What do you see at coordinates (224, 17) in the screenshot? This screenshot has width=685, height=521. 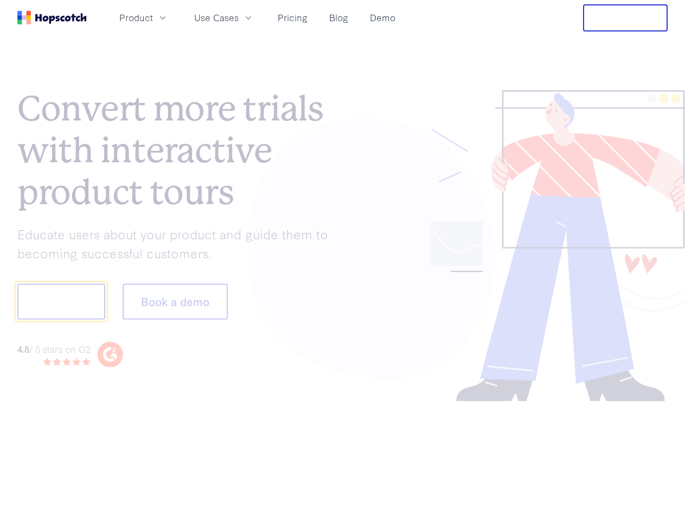 I see `button: Use Cases` at bounding box center [224, 17].